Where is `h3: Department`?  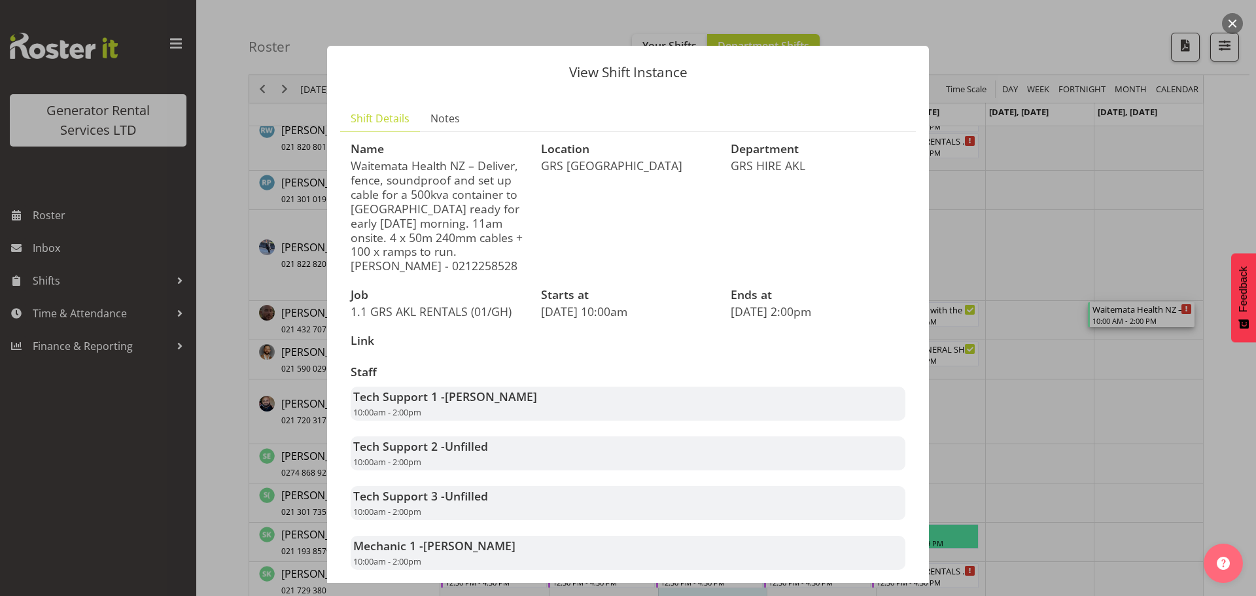
h3: Department is located at coordinates (818, 149).